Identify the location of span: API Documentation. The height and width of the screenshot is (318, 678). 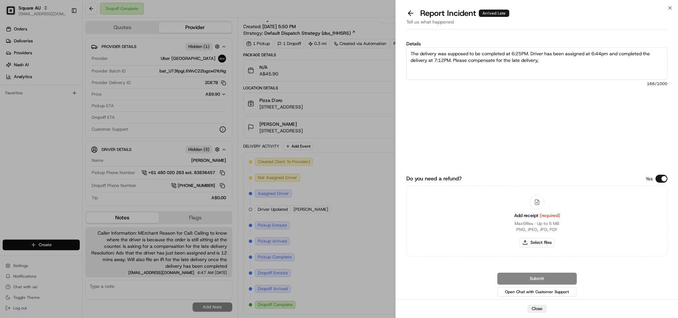
(84, 100).